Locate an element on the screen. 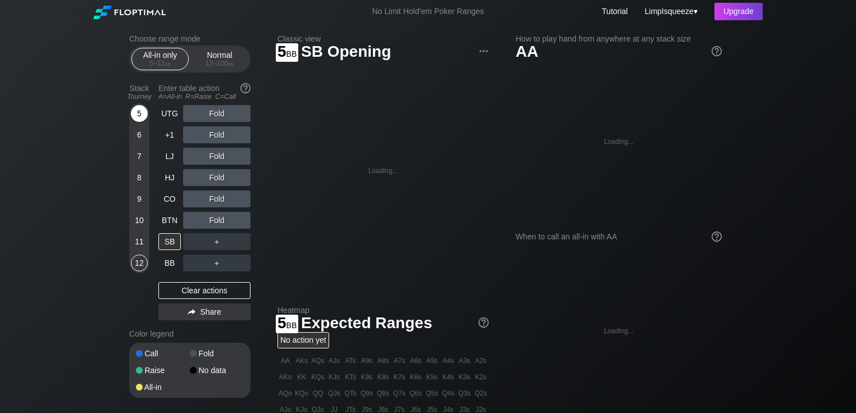 This screenshot has height=413, width=856. div: KQs is located at coordinates (318, 377).